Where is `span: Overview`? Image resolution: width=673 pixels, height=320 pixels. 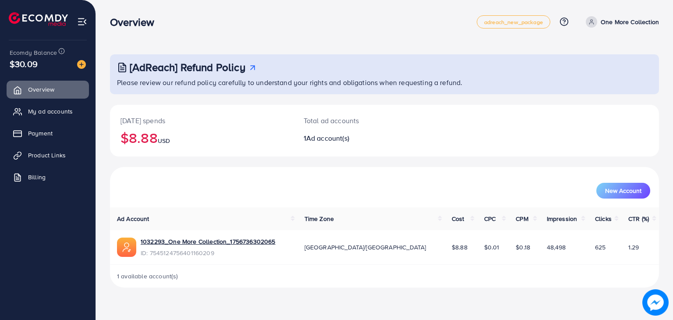 span: Overview is located at coordinates (41, 89).